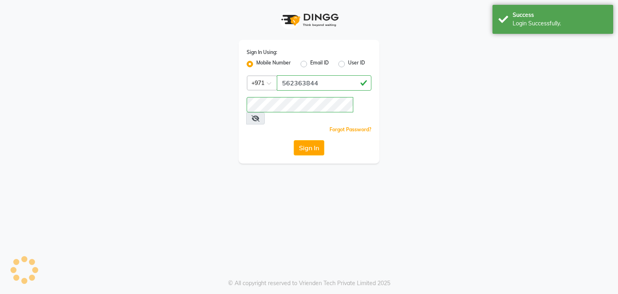 This screenshot has height=294, width=618. I want to click on label: Email ID, so click(319, 64).